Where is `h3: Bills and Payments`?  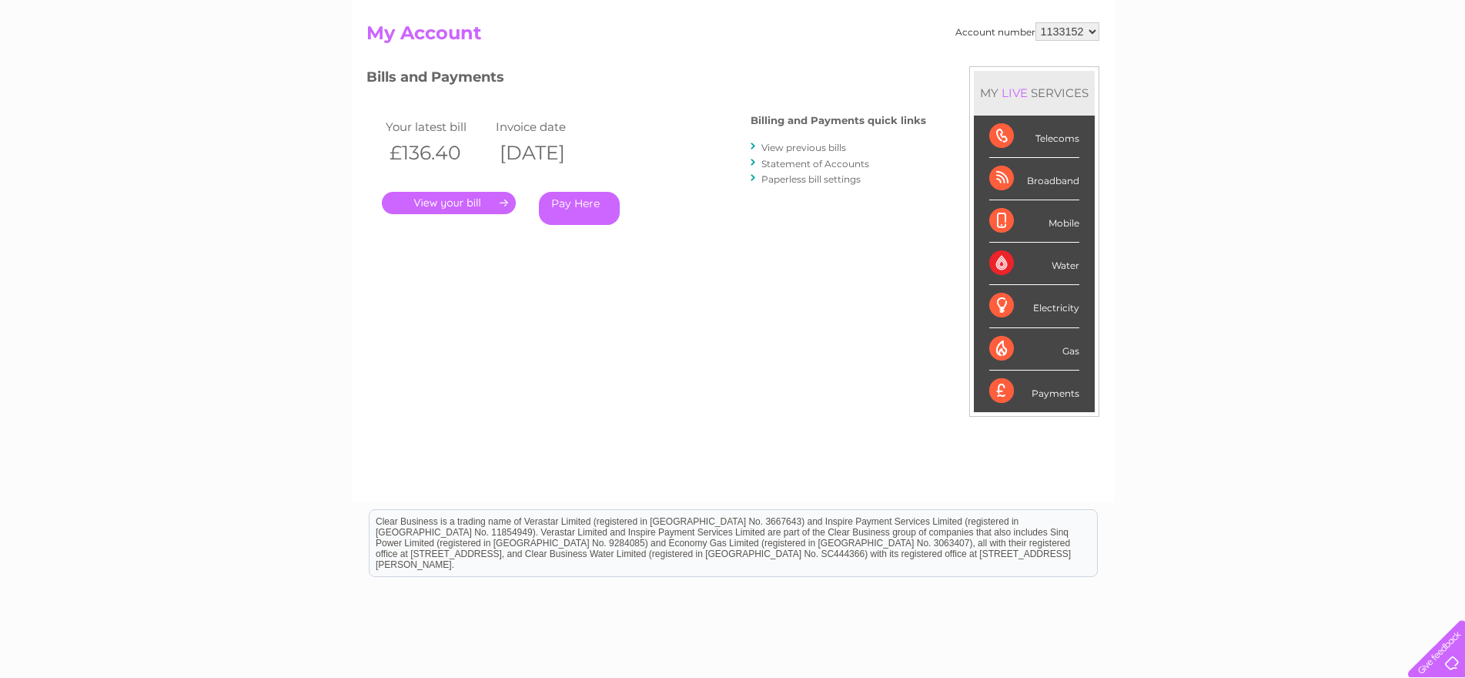
h3: Bills and Payments is located at coordinates (646, 79).